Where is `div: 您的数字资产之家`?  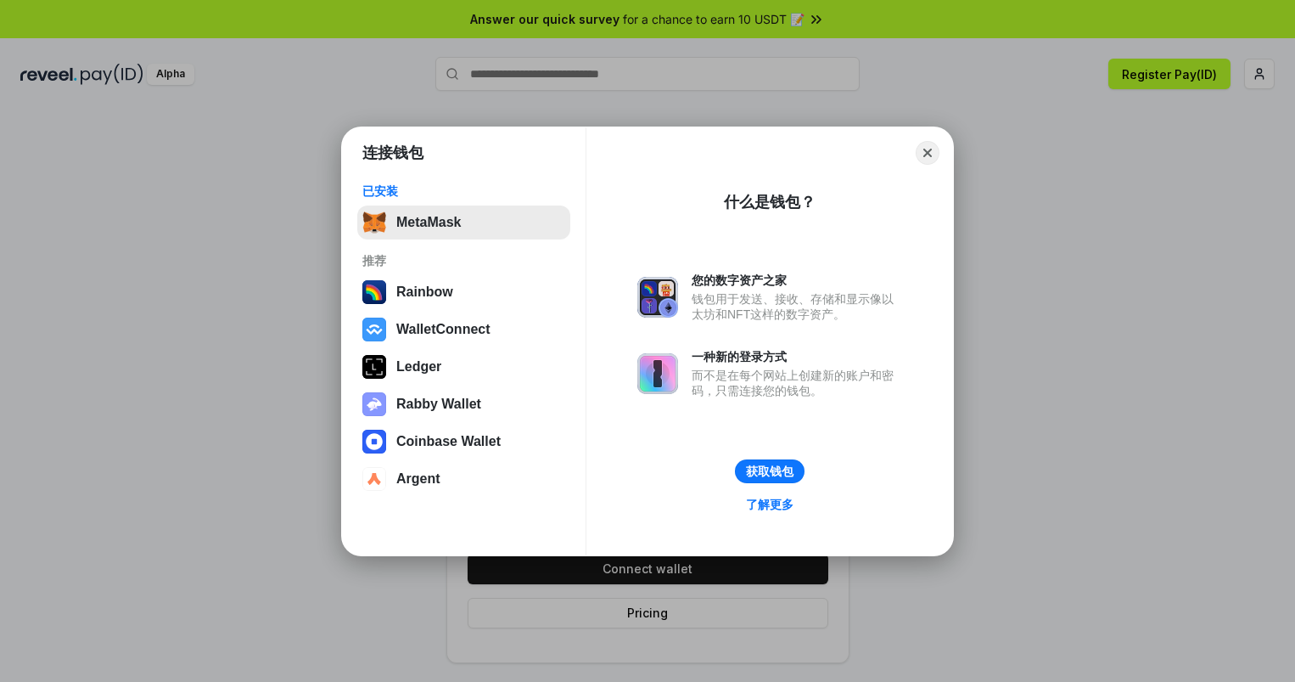
div: 您的数字资产之家 is located at coordinates (797, 280).